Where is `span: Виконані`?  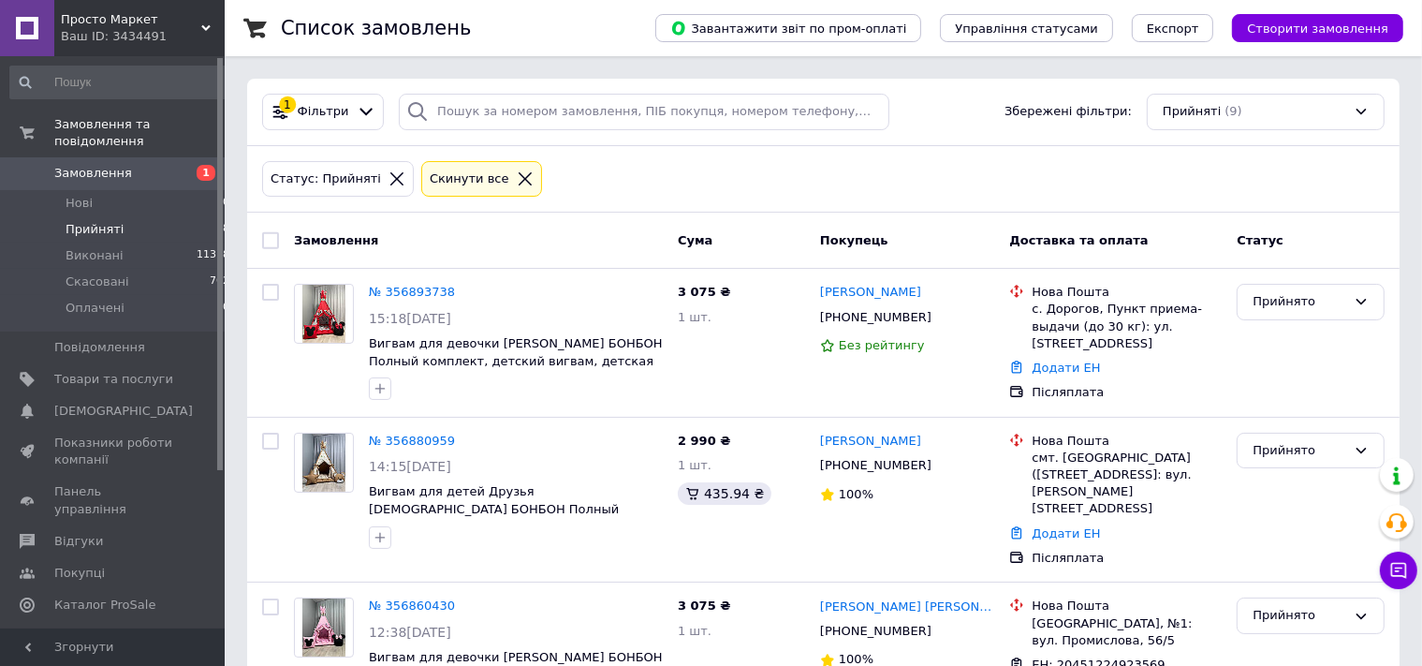 span: Виконані is located at coordinates (95, 256).